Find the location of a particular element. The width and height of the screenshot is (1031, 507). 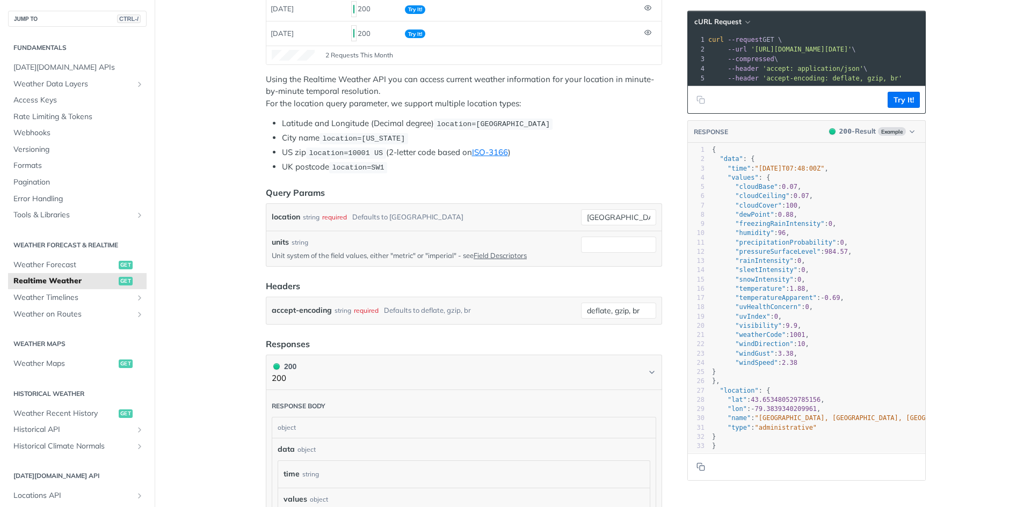

div: 12 is located at coordinates (696, 252).